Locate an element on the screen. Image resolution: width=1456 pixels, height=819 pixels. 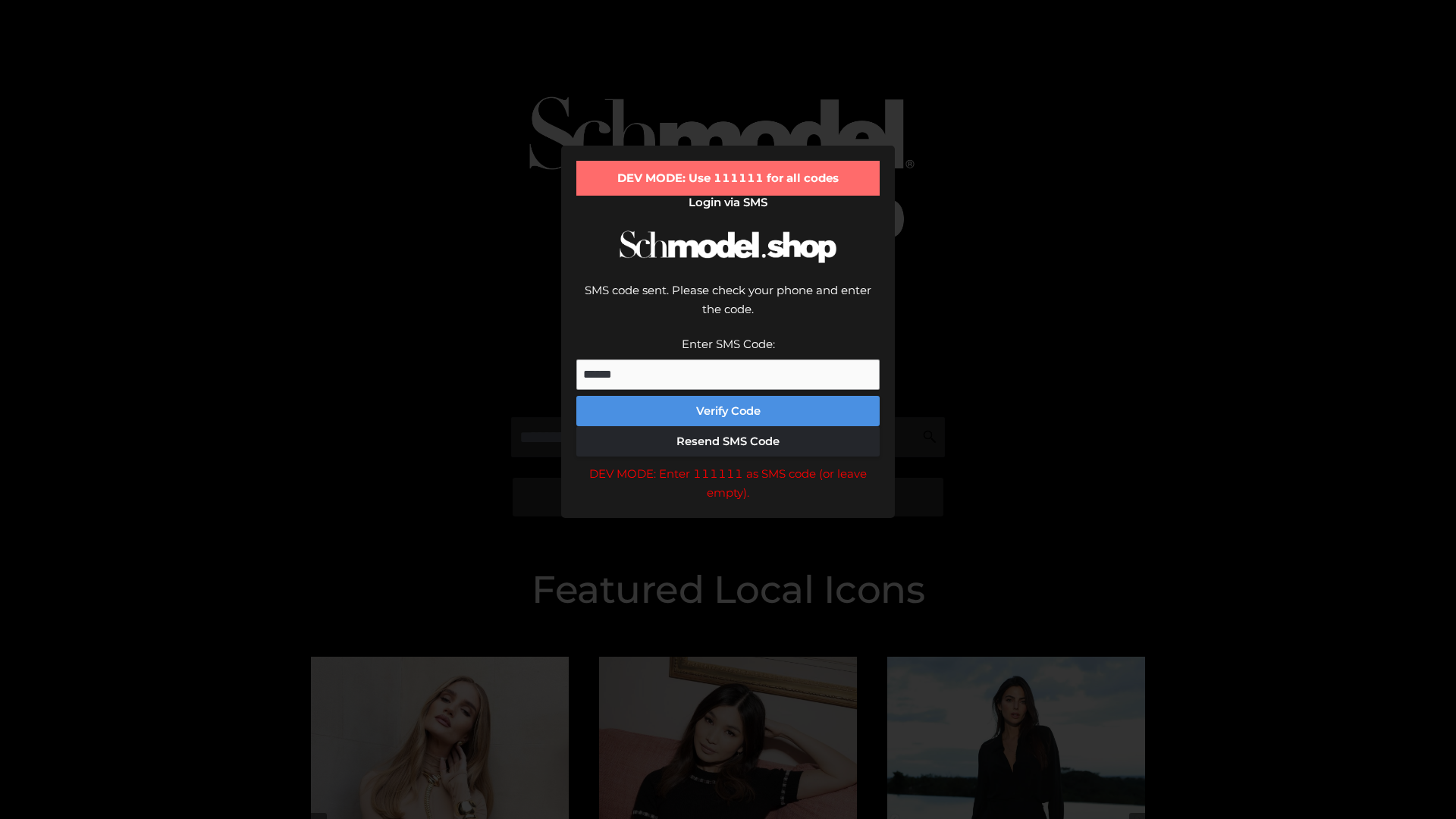
button: Resend SMS Code is located at coordinates (728, 441).